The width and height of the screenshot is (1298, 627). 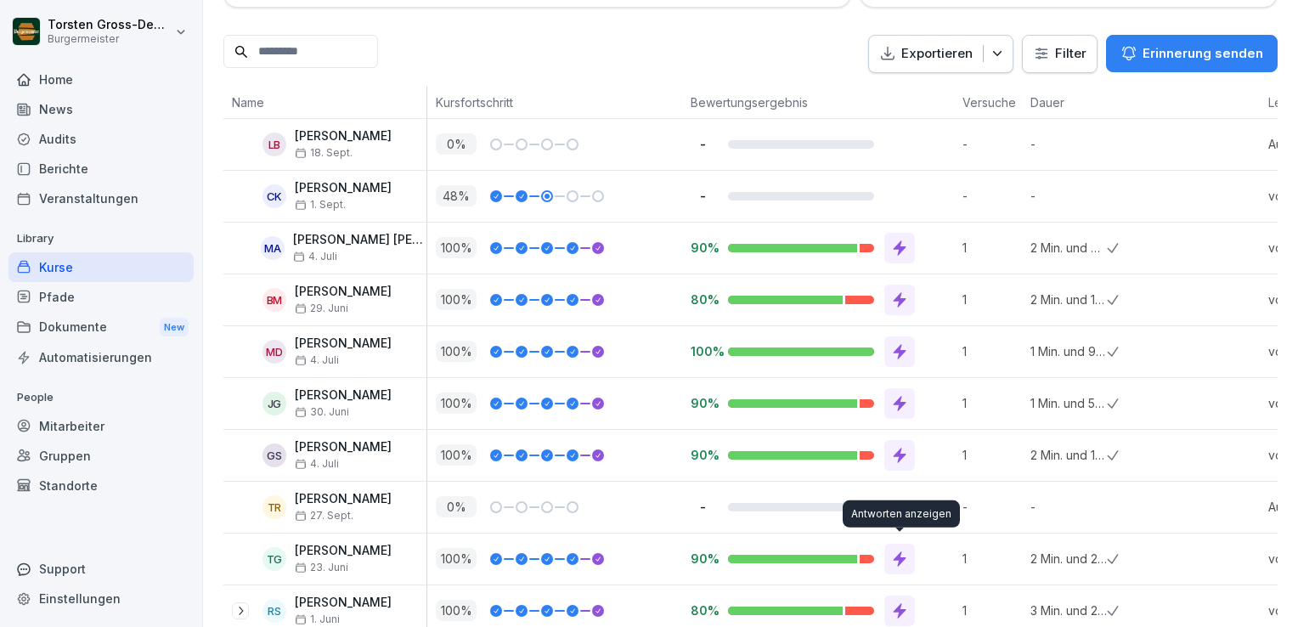 I want to click on p: 1 Min. und 9 Sek., so click(x=1069, y=351).